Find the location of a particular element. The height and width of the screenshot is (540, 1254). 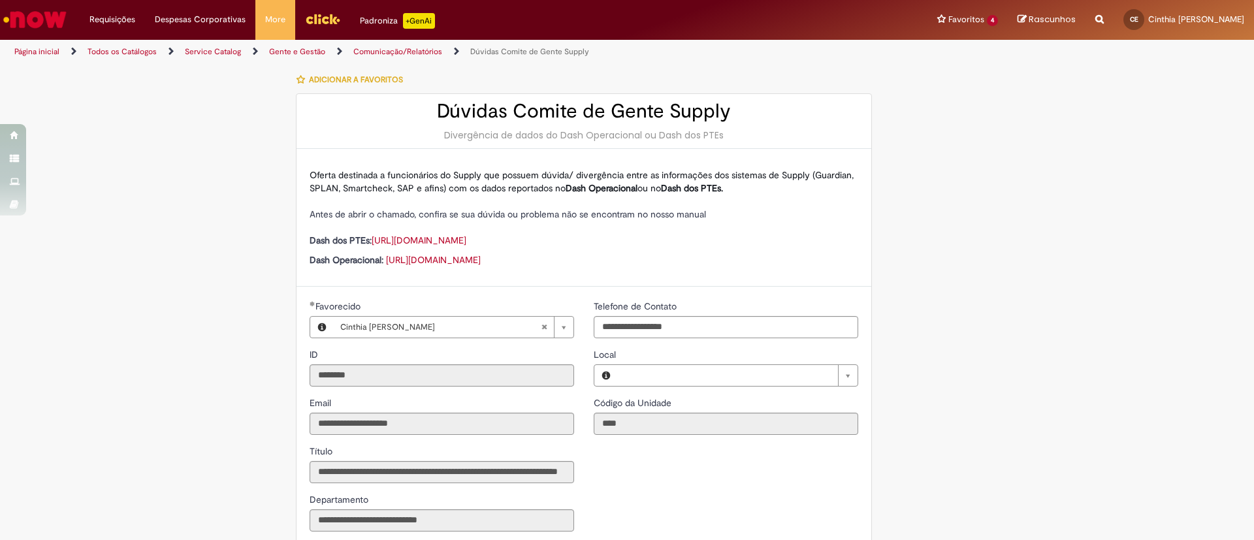

span: Oferta destinada a funcionários do Supply que possuem dúvida/ divergência entre as informações do... is located at coordinates (581, 182).